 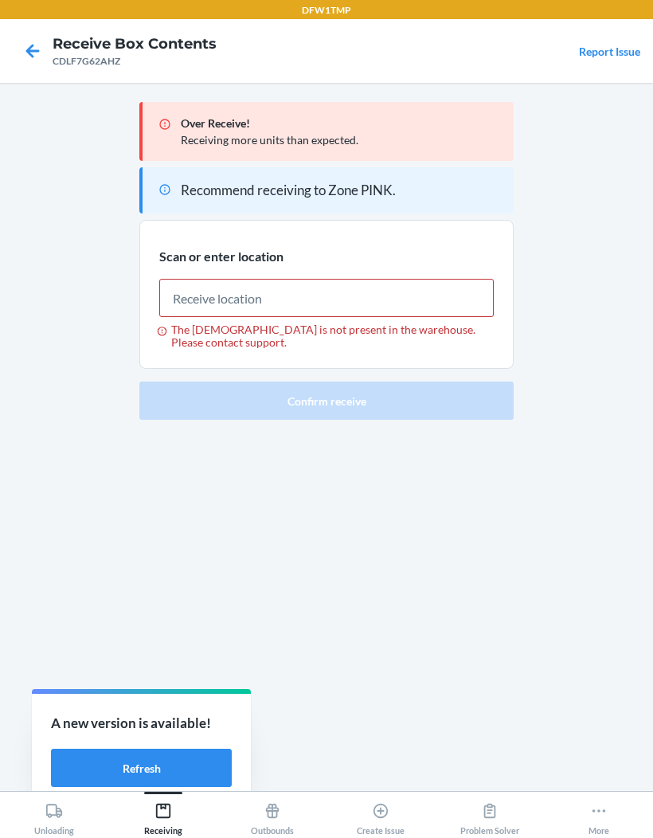 I want to click on span: Recommend receiving to Zone PINK., so click(x=288, y=190).